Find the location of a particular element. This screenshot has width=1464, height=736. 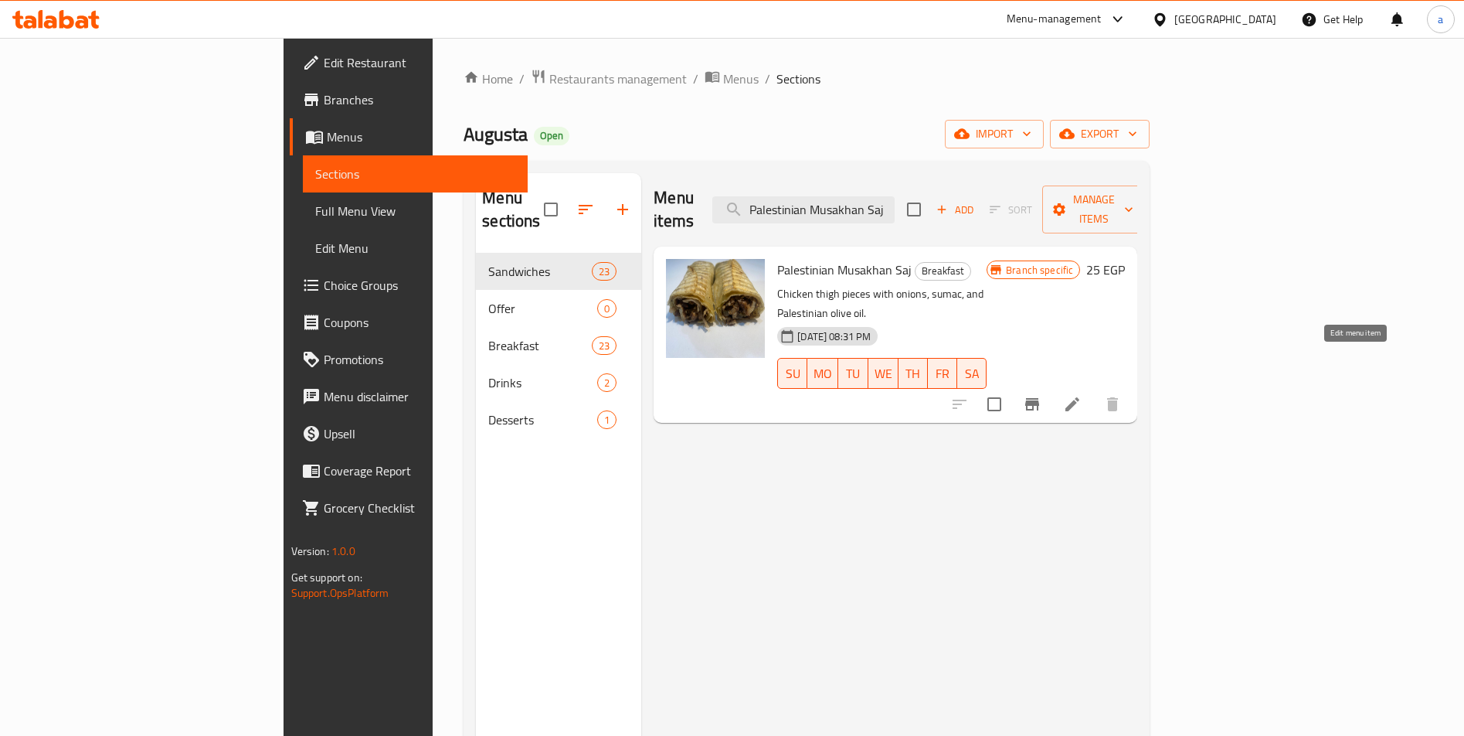

span: Branches is located at coordinates (420, 100).